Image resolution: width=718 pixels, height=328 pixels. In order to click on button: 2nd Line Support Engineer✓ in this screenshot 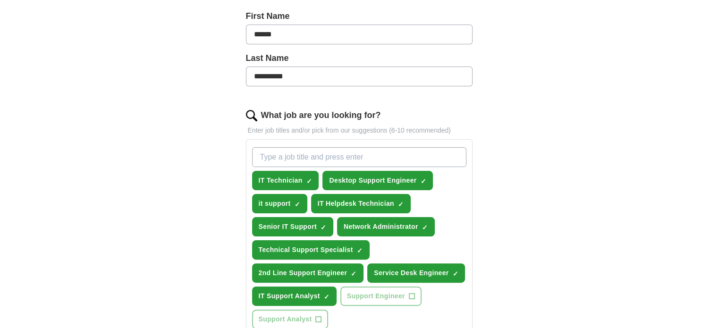, I will do `click(308, 273)`.